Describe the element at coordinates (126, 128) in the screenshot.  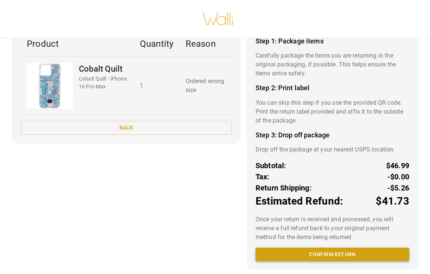
I see `button: Back` at that location.